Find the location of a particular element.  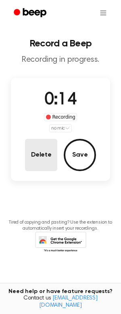

a: Beep is located at coordinates (31, 13).